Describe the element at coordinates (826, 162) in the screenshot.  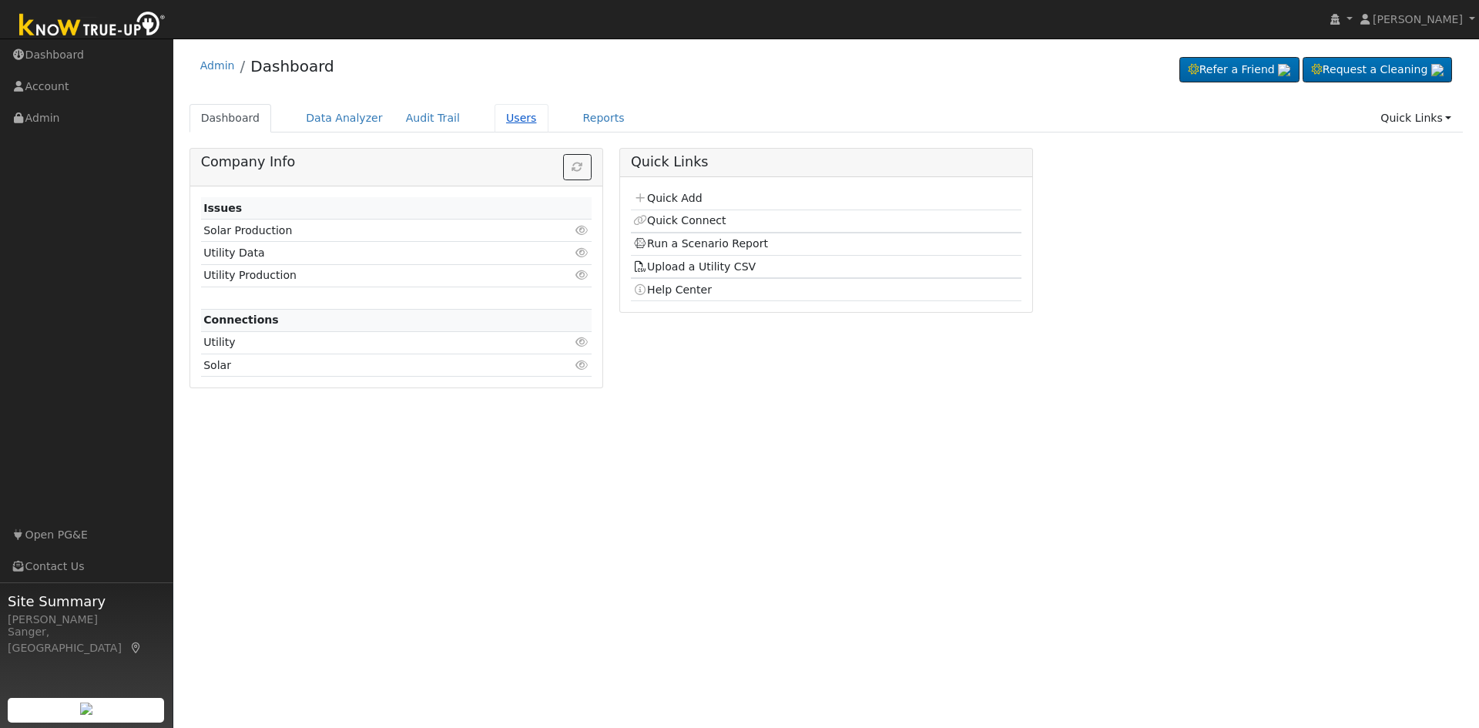
I see `h5: Quick Links` at that location.